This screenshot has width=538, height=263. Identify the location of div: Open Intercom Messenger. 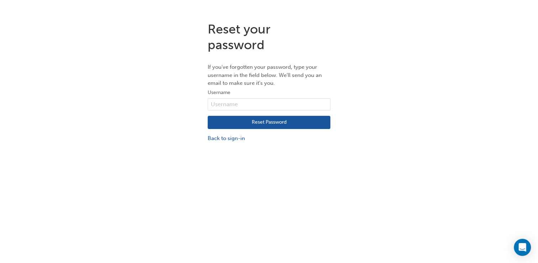
(523, 247).